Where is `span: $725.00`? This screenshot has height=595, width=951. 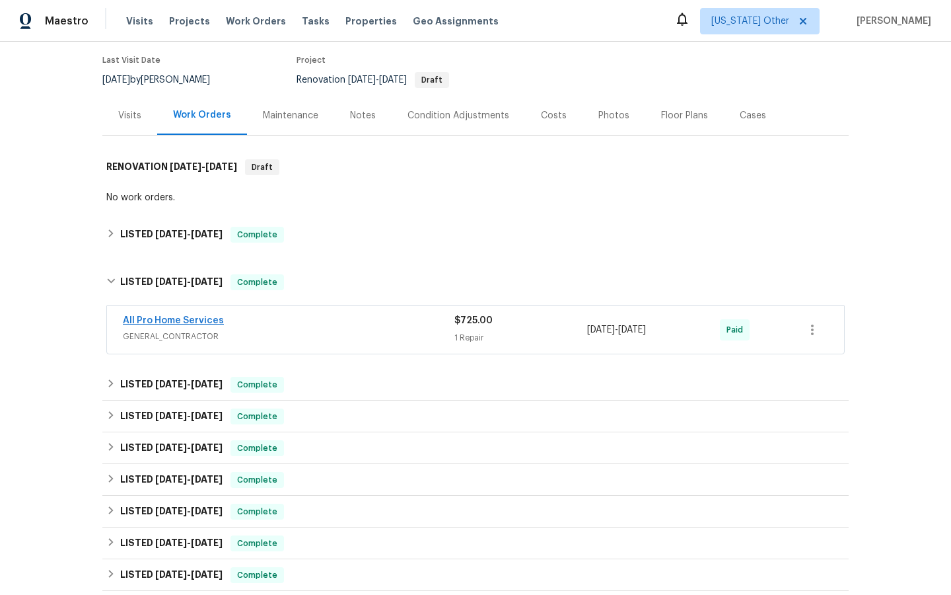 span: $725.00 is located at coordinates (474, 320).